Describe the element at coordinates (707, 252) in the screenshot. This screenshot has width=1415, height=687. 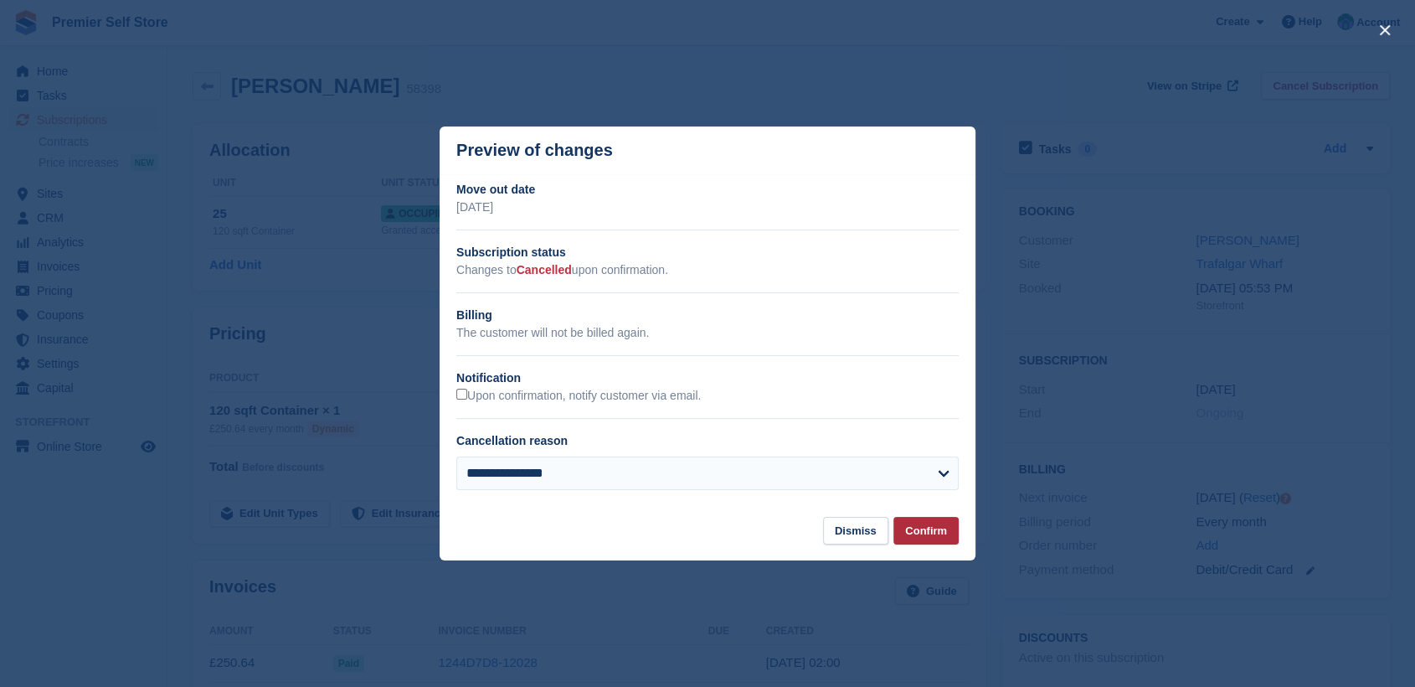
I see `h2: Subscription status` at that location.